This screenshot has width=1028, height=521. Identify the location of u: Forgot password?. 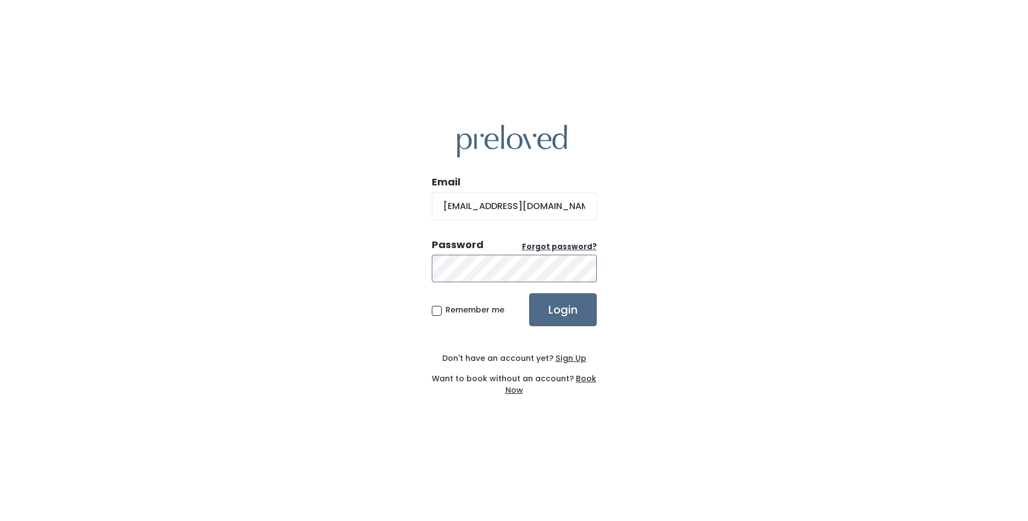
(559, 246).